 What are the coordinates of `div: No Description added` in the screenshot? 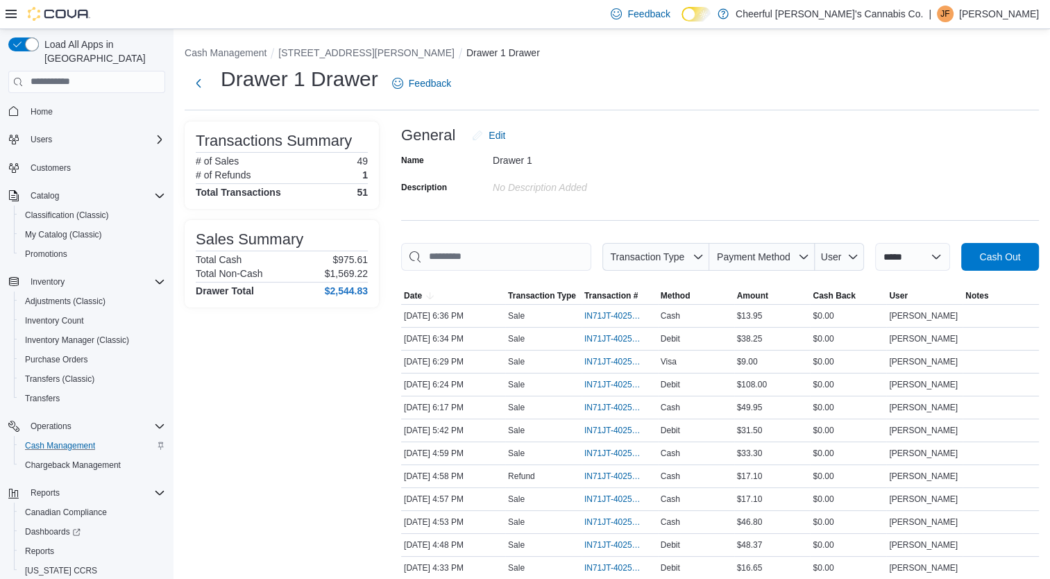 It's located at (585, 185).